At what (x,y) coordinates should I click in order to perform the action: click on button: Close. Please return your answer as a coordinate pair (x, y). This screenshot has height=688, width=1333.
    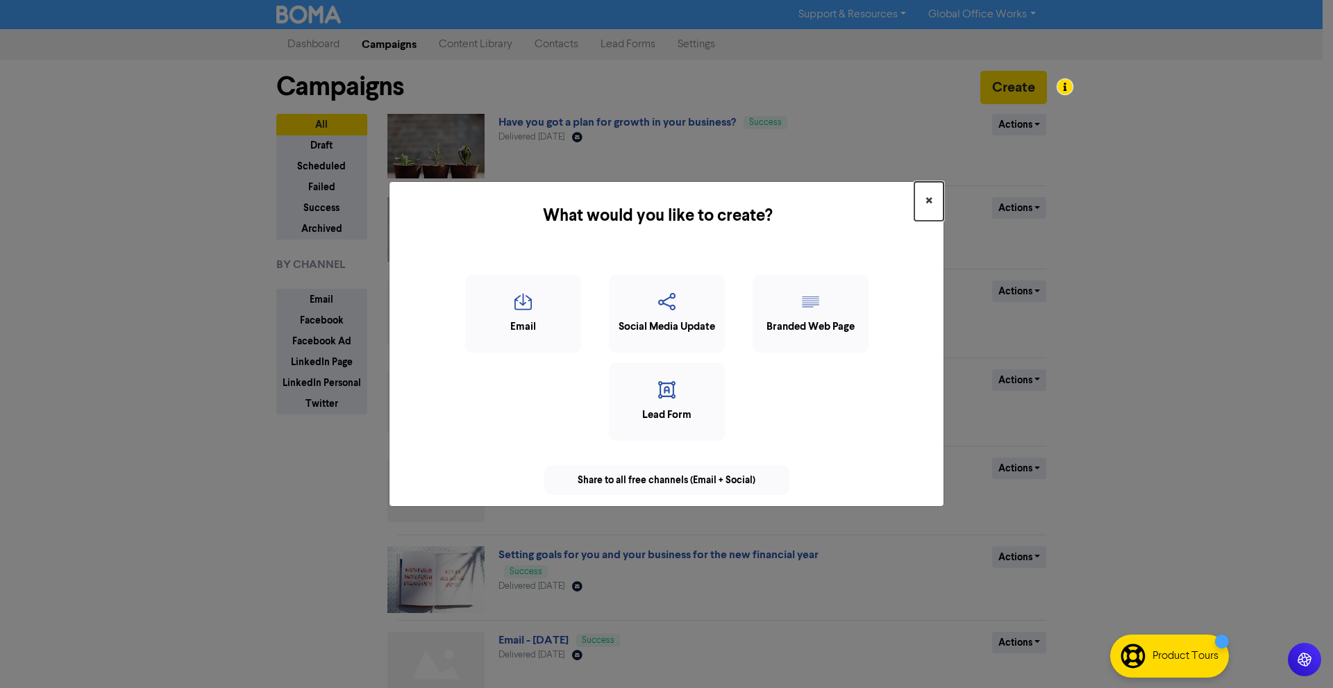
    Looking at the image, I should click on (929, 201).